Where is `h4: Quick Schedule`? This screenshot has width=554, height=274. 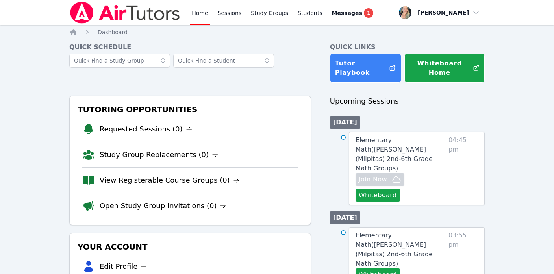 h4: Quick Schedule is located at coordinates (190, 47).